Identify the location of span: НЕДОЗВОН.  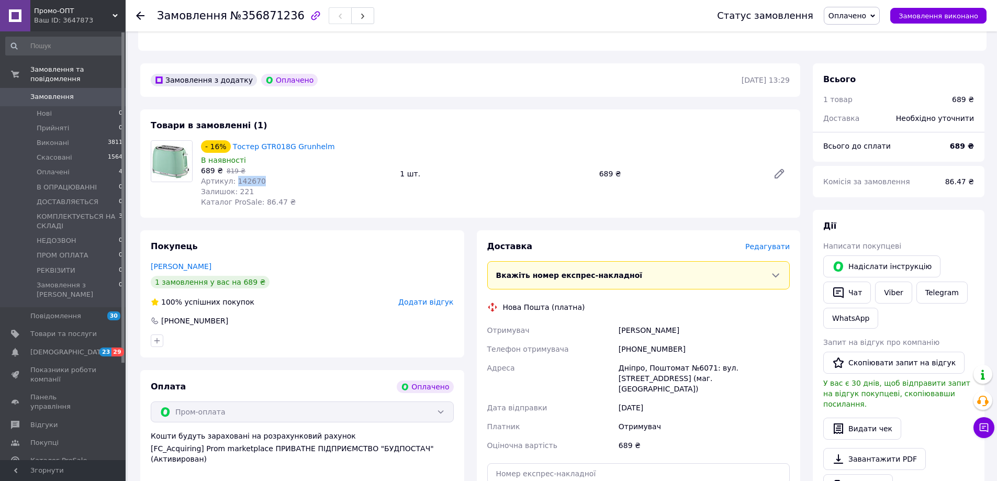
(57, 241).